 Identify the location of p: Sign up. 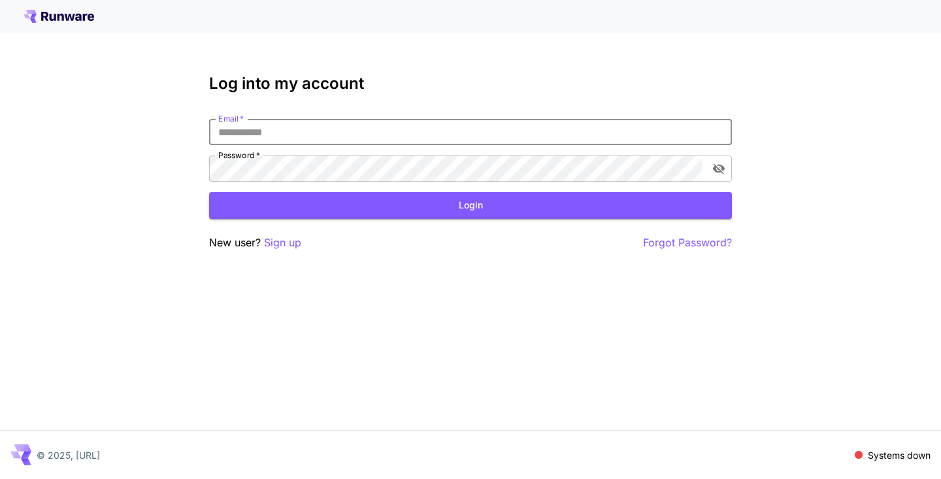
(282, 242).